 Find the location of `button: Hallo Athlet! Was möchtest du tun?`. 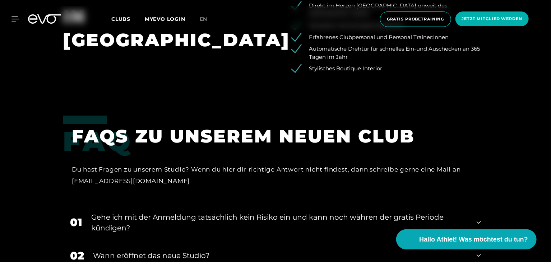

button: Hallo Athlet! Was möchtest du tun? is located at coordinates (467, 240).